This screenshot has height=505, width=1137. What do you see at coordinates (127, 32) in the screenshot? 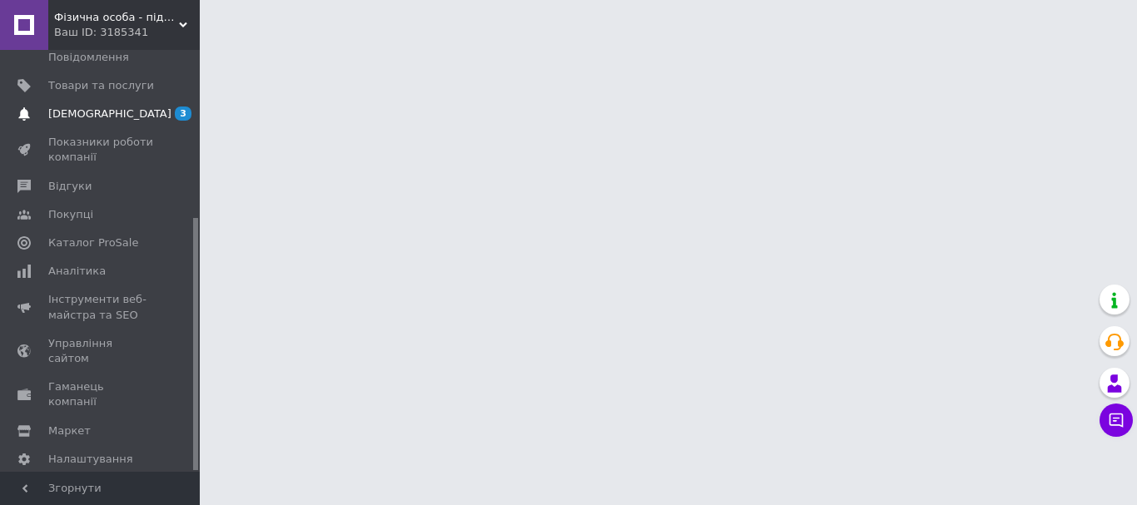
I see `div: Ваш ID: 3185341` at bounding box center [127, 32].